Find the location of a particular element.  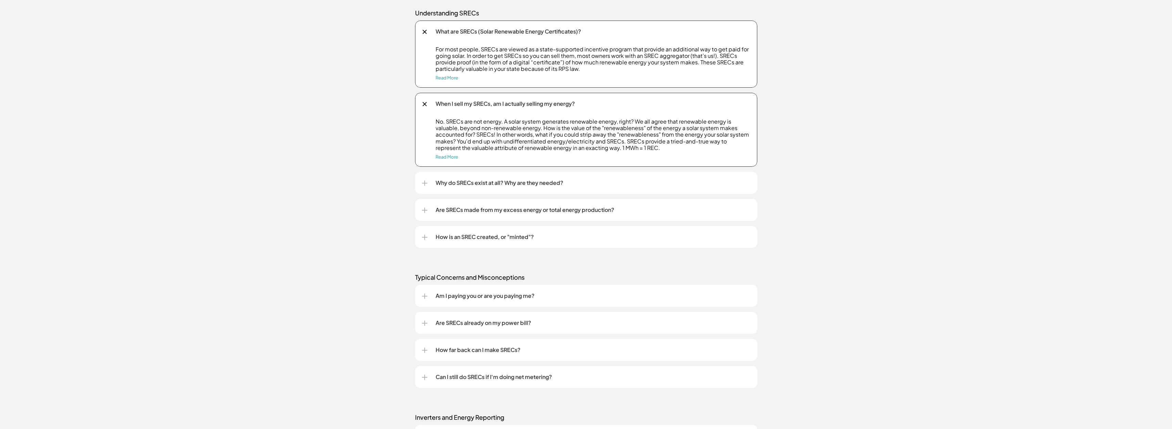

p: What are SRECs (Solar Renewable Energy Certificates)? is located at coordinates (593, 31).